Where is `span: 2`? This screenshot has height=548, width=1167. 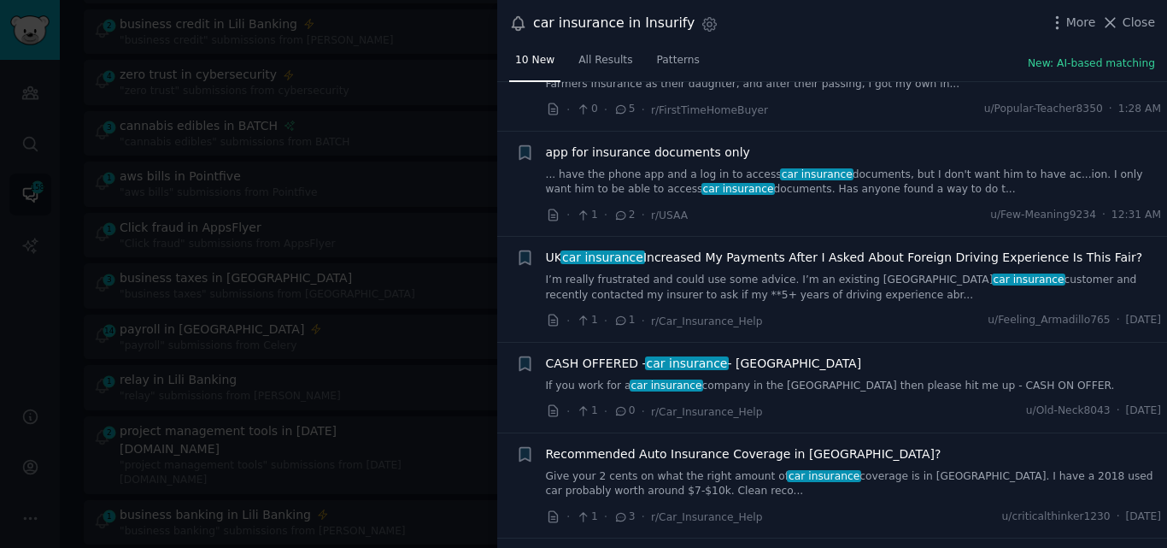 span: 2 is located at coordinates (624, 215).